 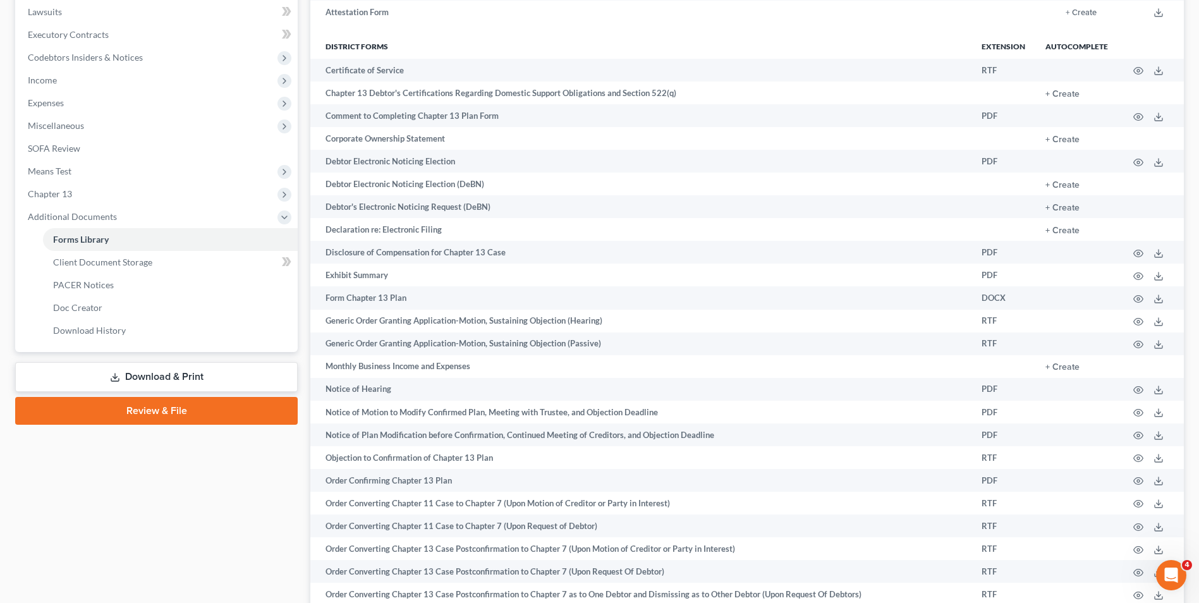 I want to click on a: Doc Creator, so click(x=170, y=308).